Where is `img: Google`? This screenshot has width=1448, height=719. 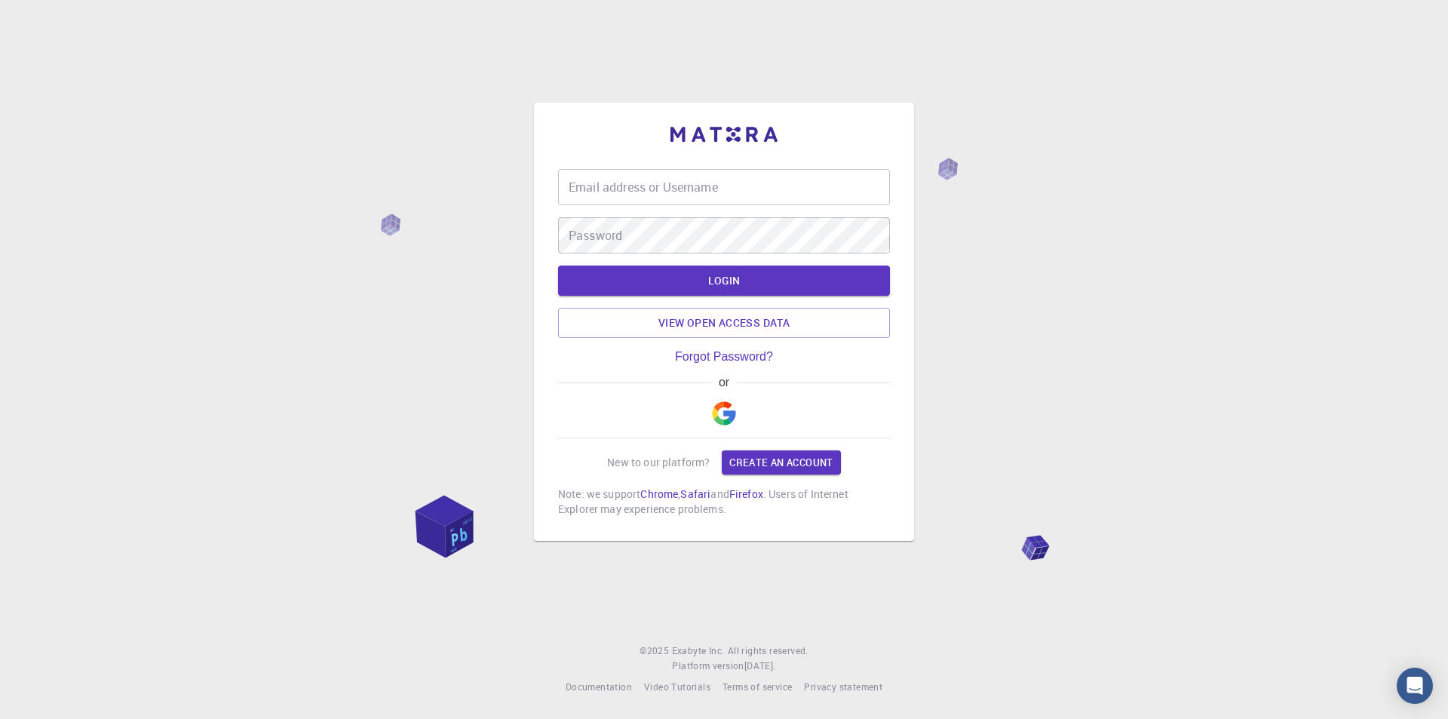 img: Google is located at coordinates (724, 413).